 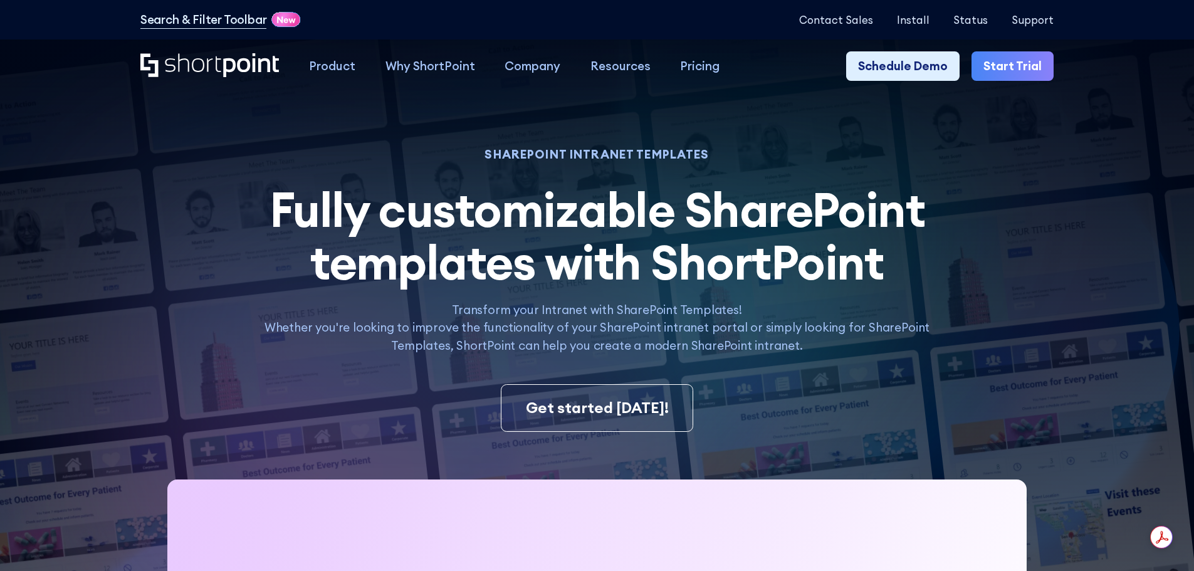 I want to click on div: Company, so click(x=532, y=66).